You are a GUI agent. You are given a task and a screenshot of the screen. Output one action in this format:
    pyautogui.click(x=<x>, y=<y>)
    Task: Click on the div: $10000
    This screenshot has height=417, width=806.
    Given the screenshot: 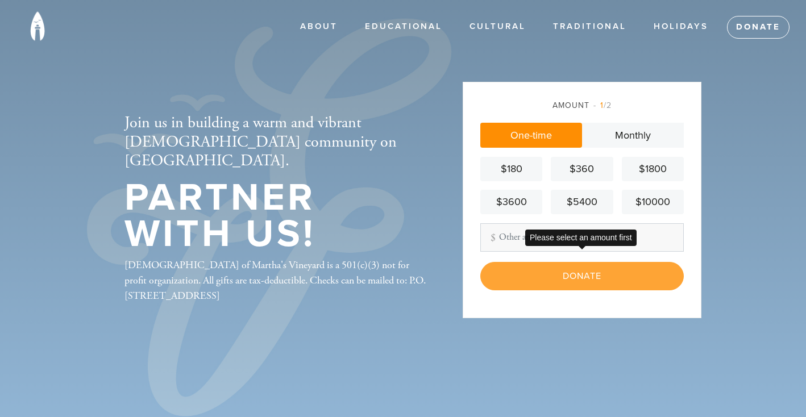 What is the action you would take?
    pyautogui.click(x=653, y=202)
    